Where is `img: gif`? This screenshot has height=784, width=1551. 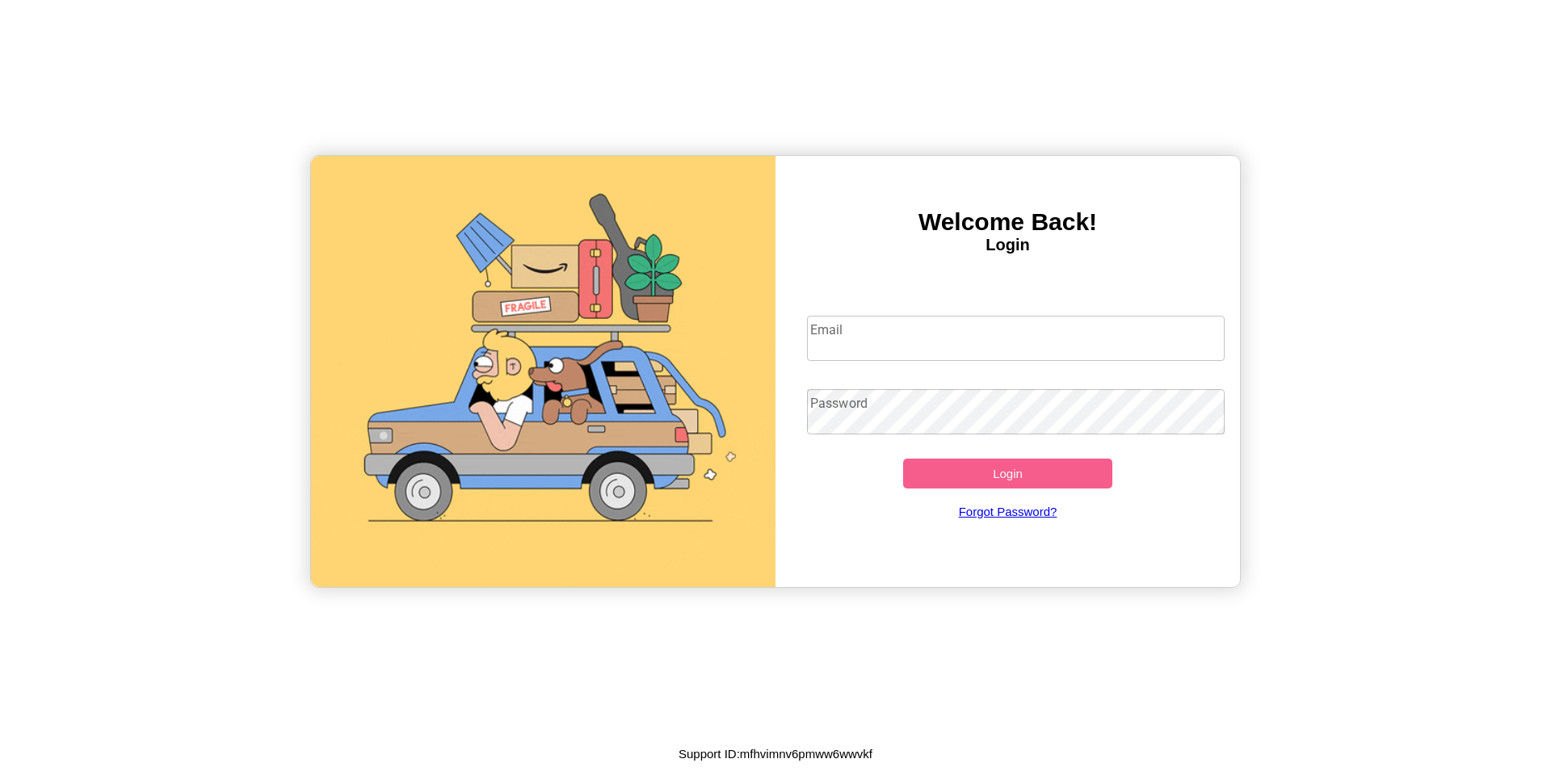
img: gif is located at coordinates (543, 372).